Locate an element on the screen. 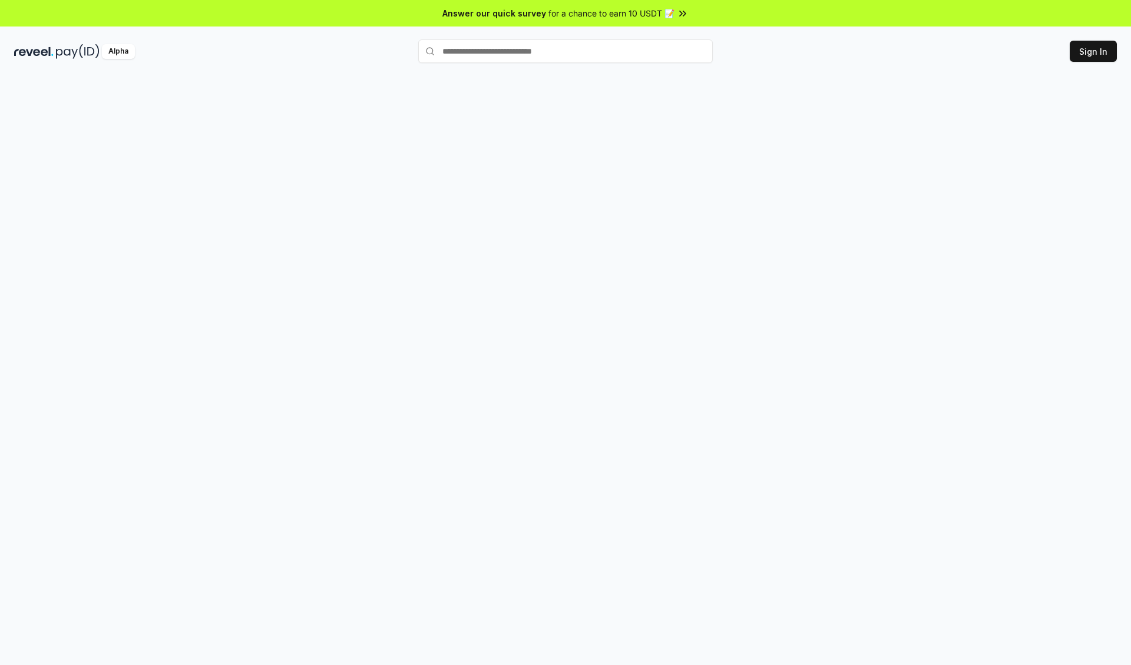  button: Sign In is located at coordinates (1093, 51).